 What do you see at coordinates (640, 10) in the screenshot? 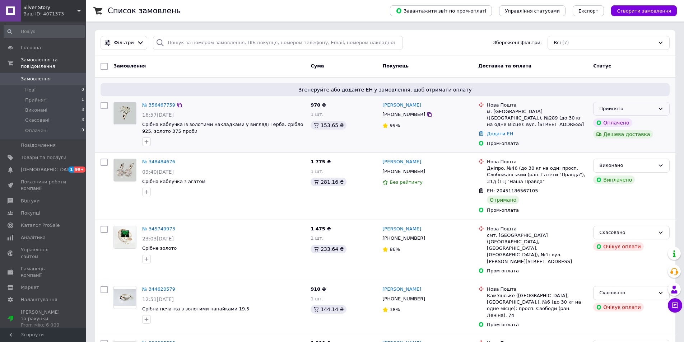
I see `a: Створити замовлення` at bounding box center [640, 10].